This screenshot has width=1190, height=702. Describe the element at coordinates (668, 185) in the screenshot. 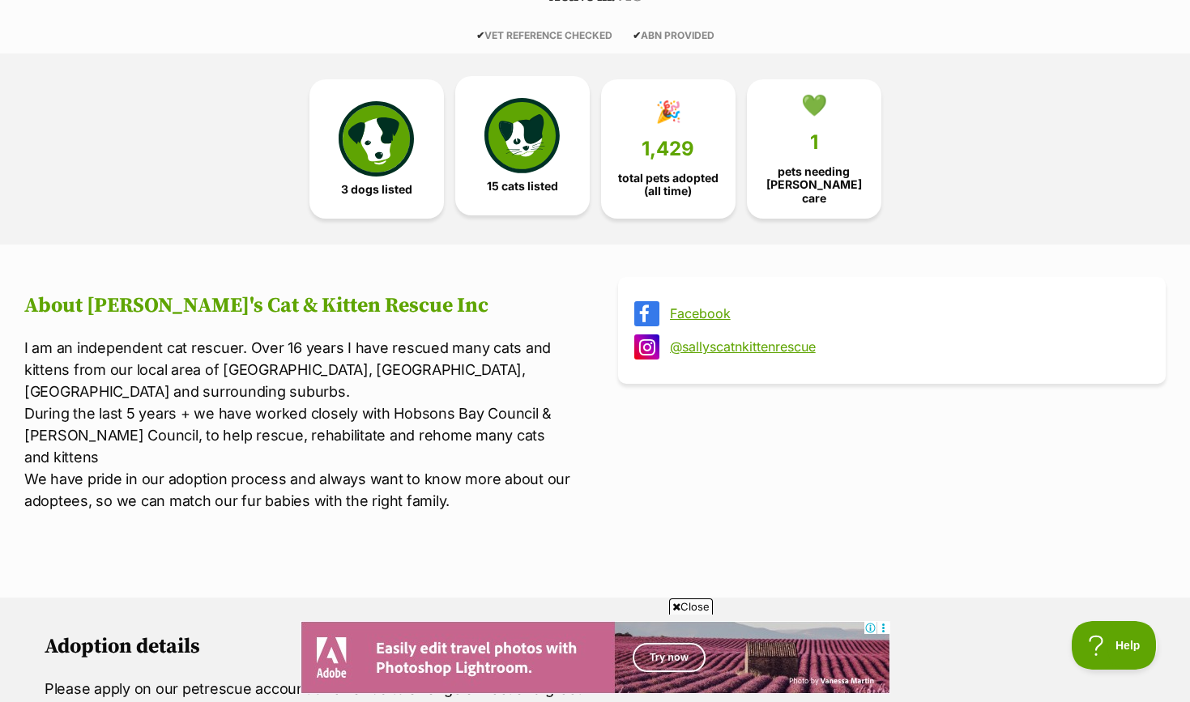

I see `span: total pets adopted (all time)` at that location.